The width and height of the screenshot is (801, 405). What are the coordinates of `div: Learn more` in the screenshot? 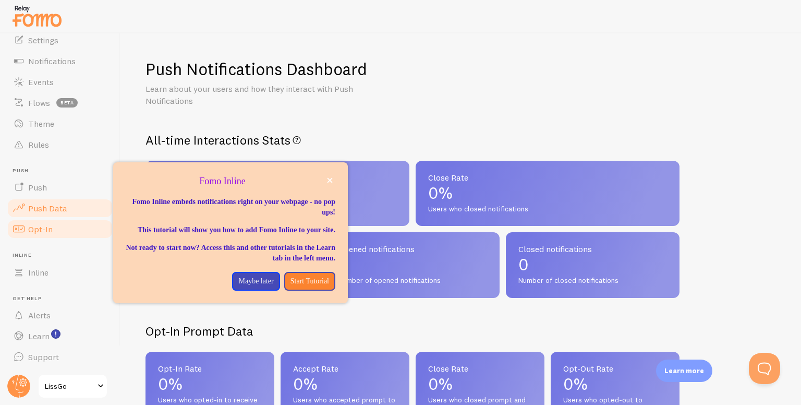 It's located at (684, 370).